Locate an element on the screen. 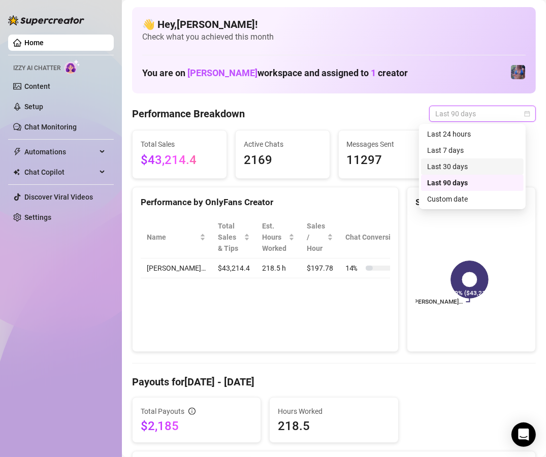  div: Last 7 days is located at coordinates (472, 150).